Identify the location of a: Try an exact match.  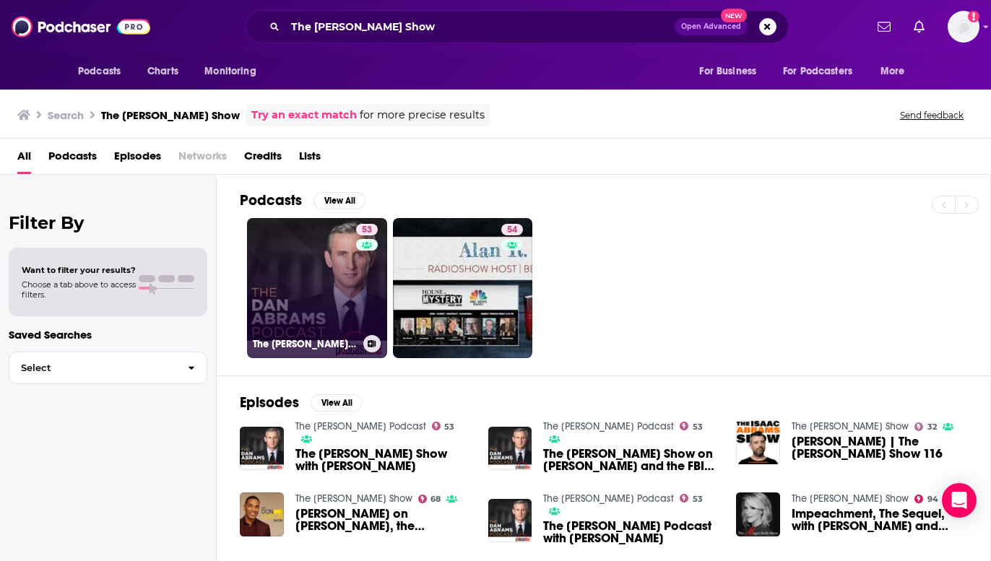
(304, 115).